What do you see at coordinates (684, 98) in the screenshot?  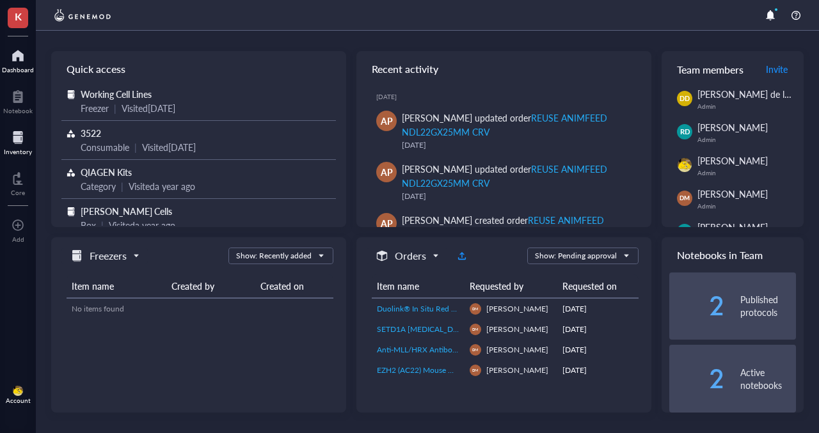 I see `span: DD` at bounding box center [684, 98].